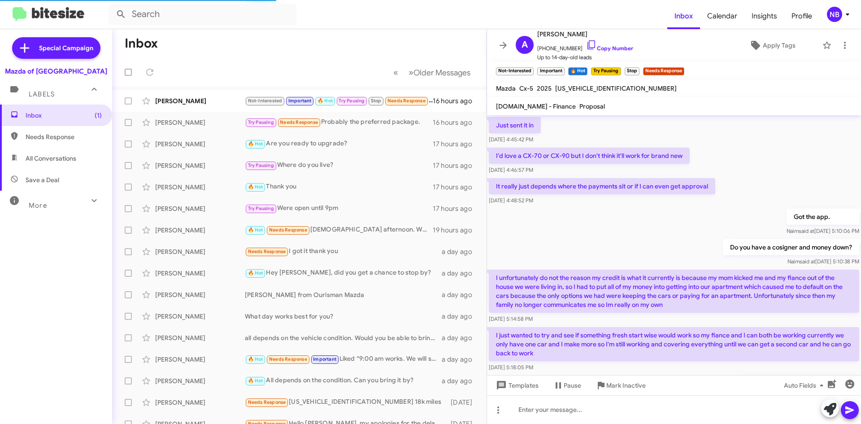 The height and width of the screenshot is (424, 861). I want to click on small: Try Pausing, so click(606, 71).